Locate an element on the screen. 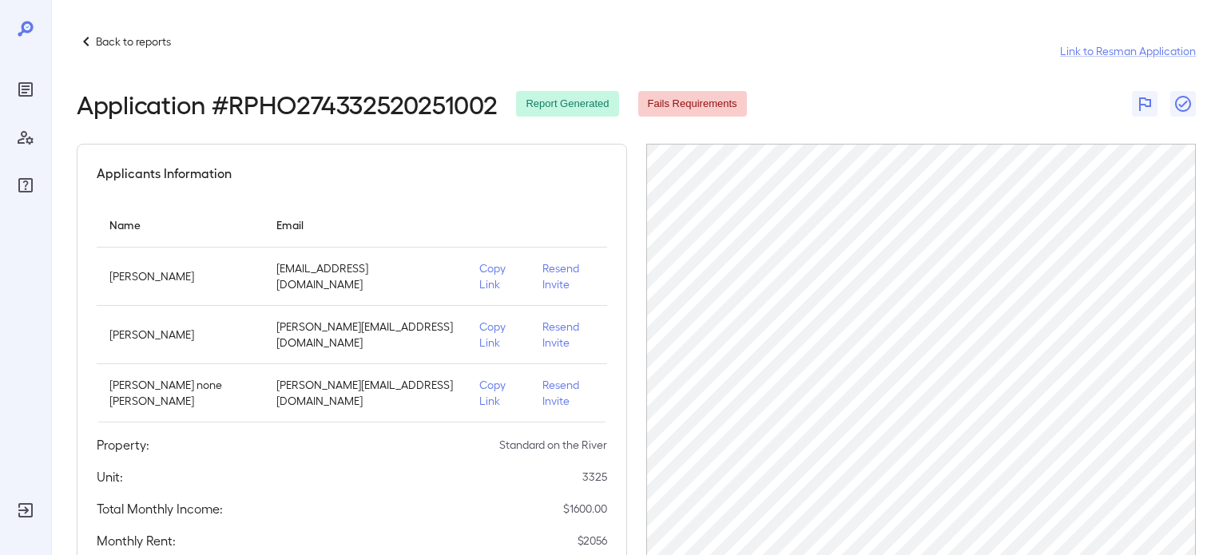 The height and width of the screenshot is (555, 1215). div: Reports is located at coordinates (26, 89).